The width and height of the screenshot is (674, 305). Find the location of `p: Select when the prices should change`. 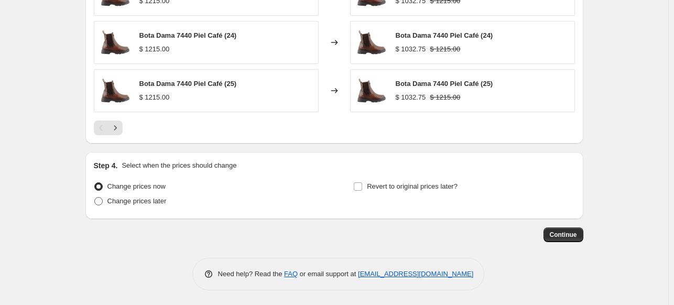

p: Select when the prices should change is located at coordinates (179, 166).